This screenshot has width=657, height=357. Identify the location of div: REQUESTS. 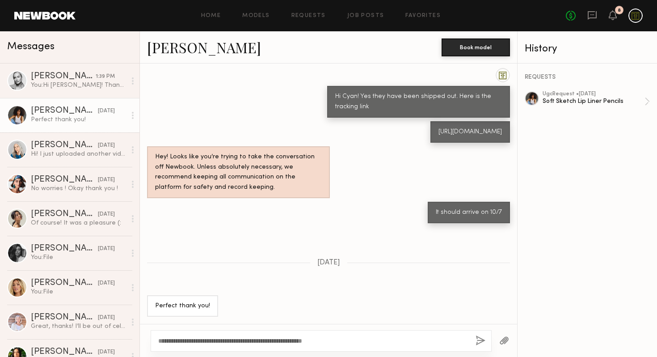
(588, 77).